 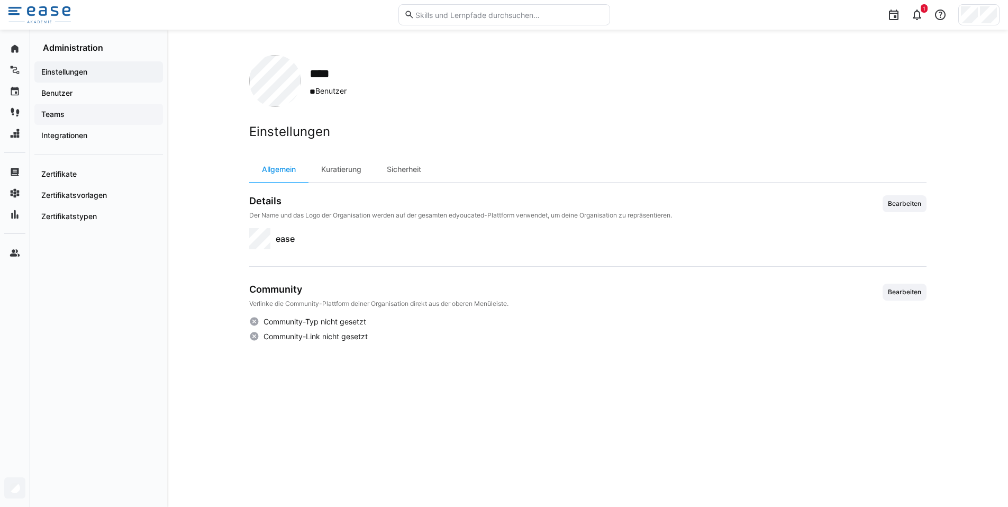 What do you see at coordinates (379, 289) in the screenshot?
I see `h3: Community` at bounding box center [379, 289].